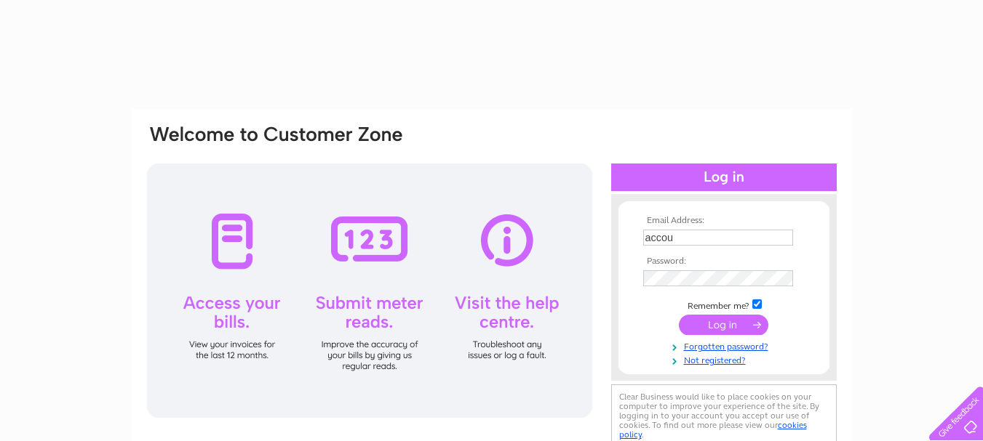 The image size is (983, 441). I want to click on td: Remember me?, so click(724, 305).